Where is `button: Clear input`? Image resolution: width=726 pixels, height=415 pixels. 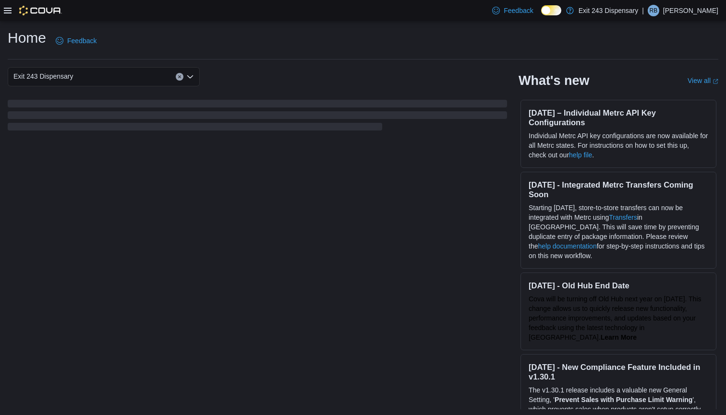
button: Clear input is located at coordinates (180, 77).